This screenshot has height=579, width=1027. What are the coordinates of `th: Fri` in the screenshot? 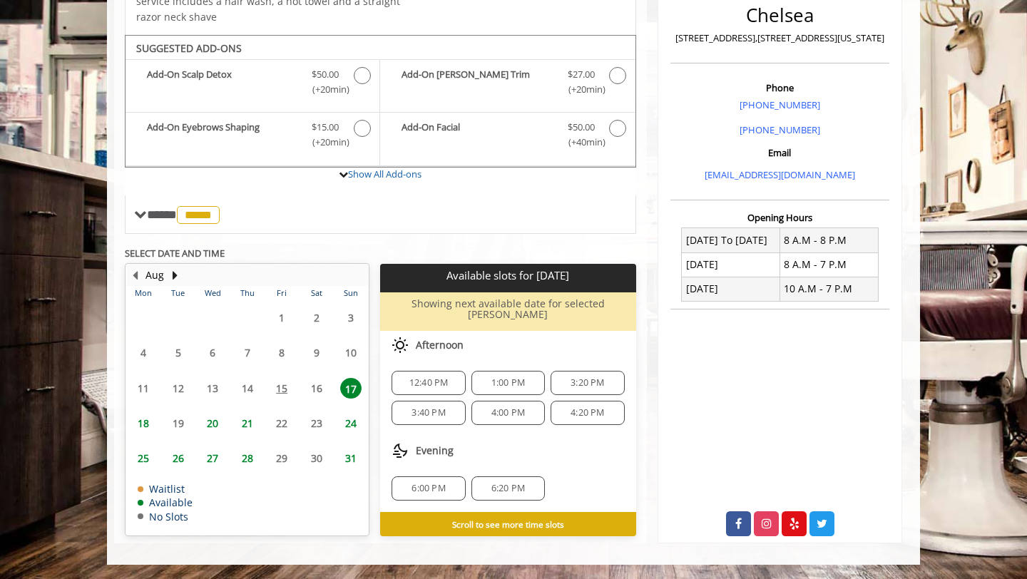 It's located at (282, 293).